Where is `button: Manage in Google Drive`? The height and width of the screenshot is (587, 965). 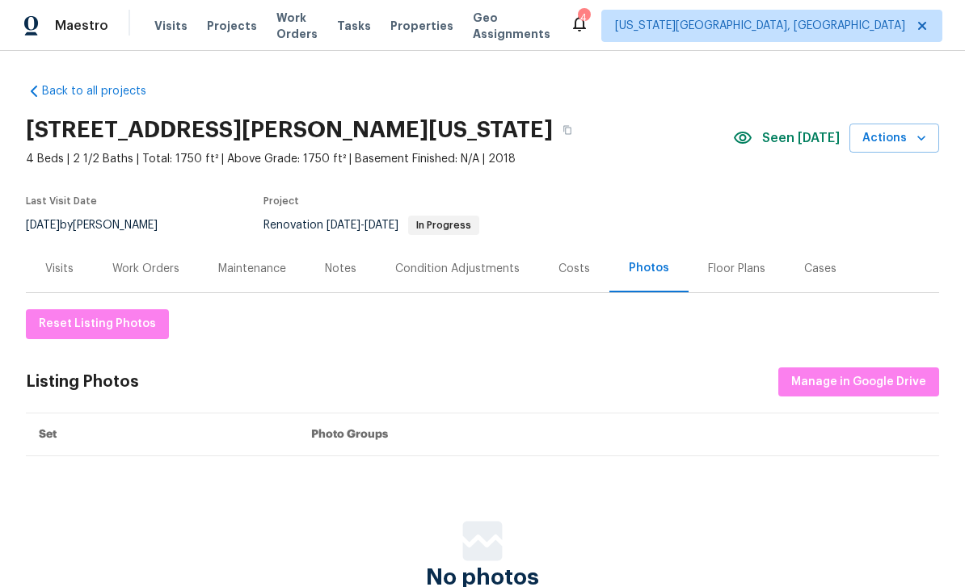 button: Manage in Google Drive is located at coordinates (858, 382).